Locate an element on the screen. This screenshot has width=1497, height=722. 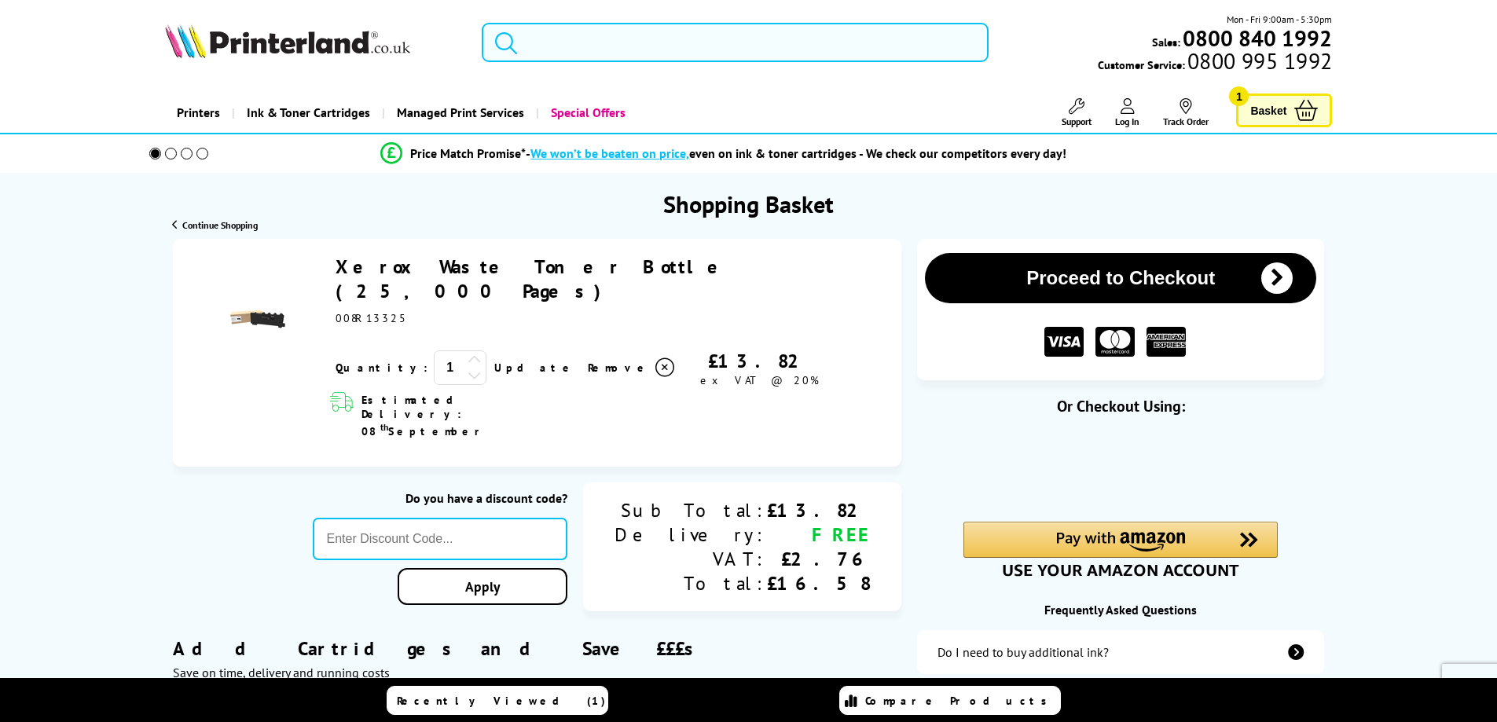
h1: Shopping Basket is located at coordinates (748, 204).